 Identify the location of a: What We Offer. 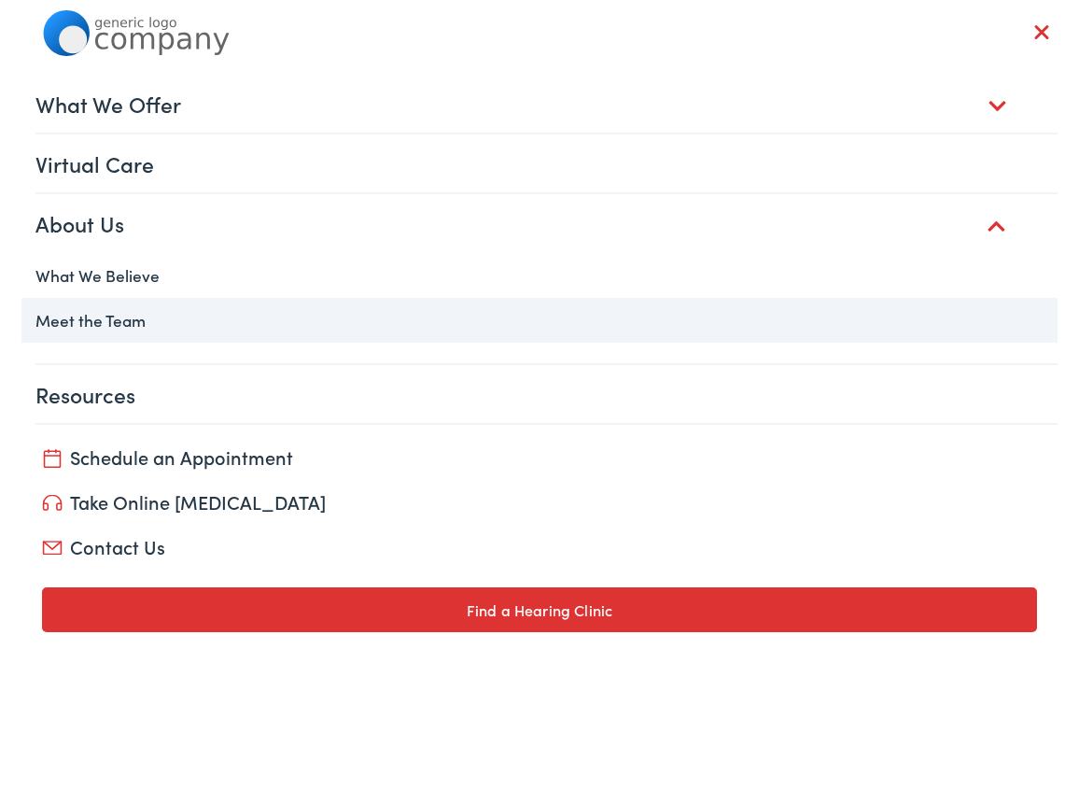
(546, 104).